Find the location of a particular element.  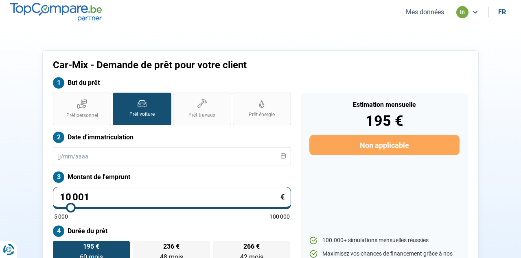

label: Durée du prêt is located at coordinates (172, 232).